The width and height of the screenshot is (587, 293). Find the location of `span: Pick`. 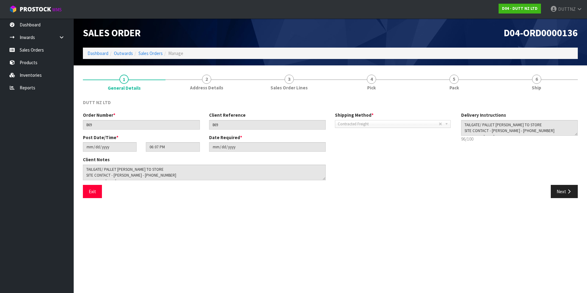

span: Pick is located at coordinates (371, 87).